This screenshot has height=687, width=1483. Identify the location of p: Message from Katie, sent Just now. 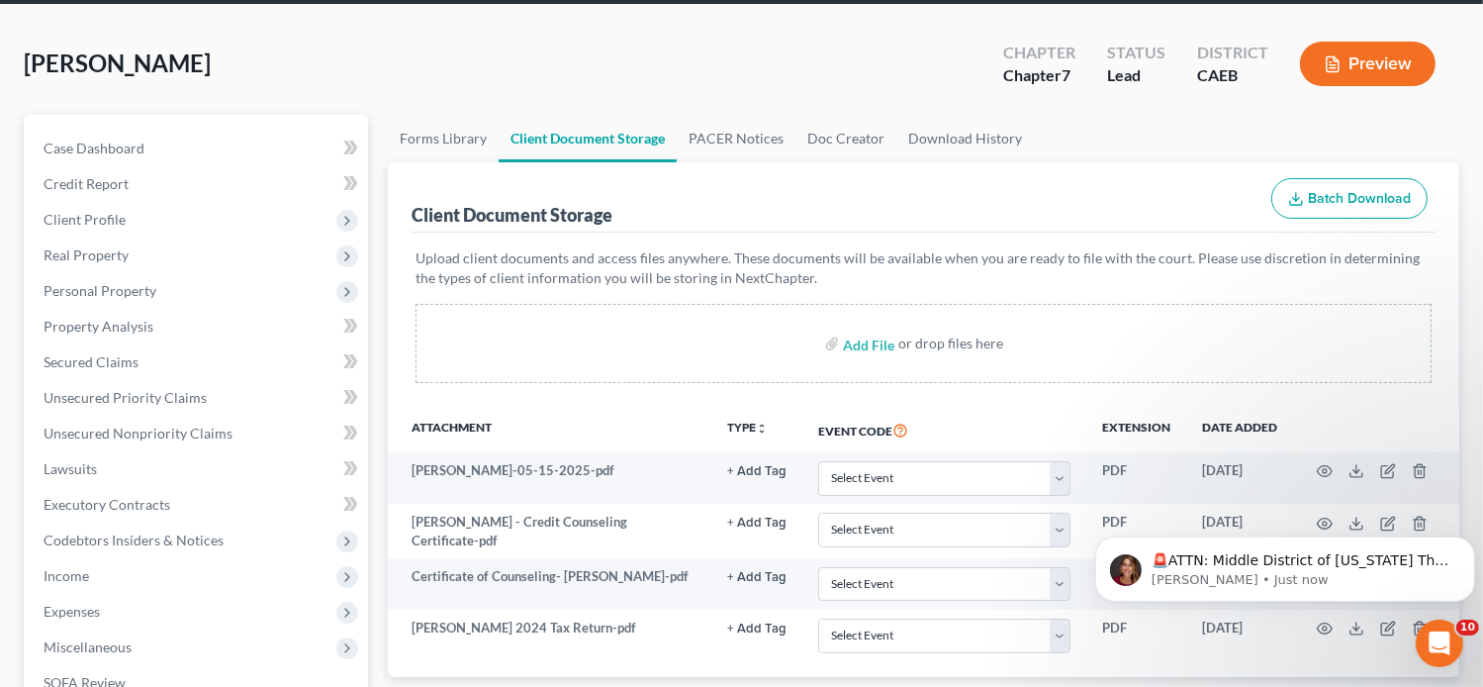
(214, 85).